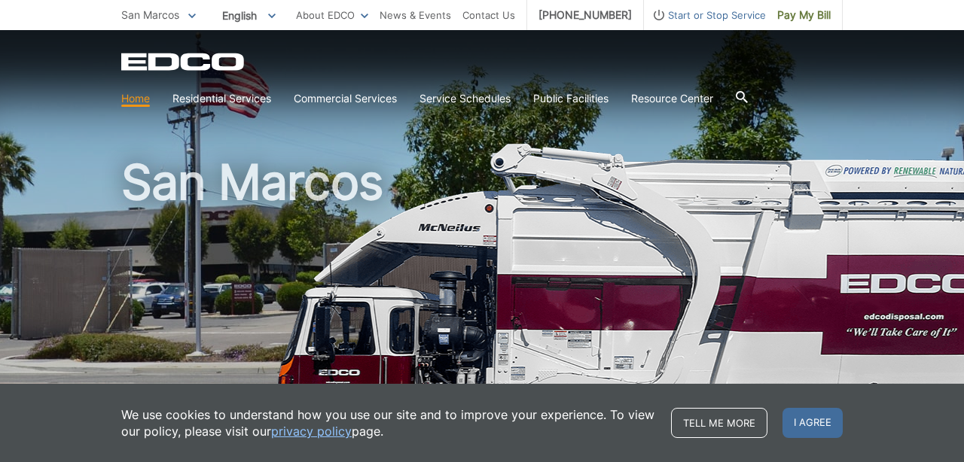 The height and width of the screenshot is (462, 964). I want to click on span: San Marcos, so click(150, 14).